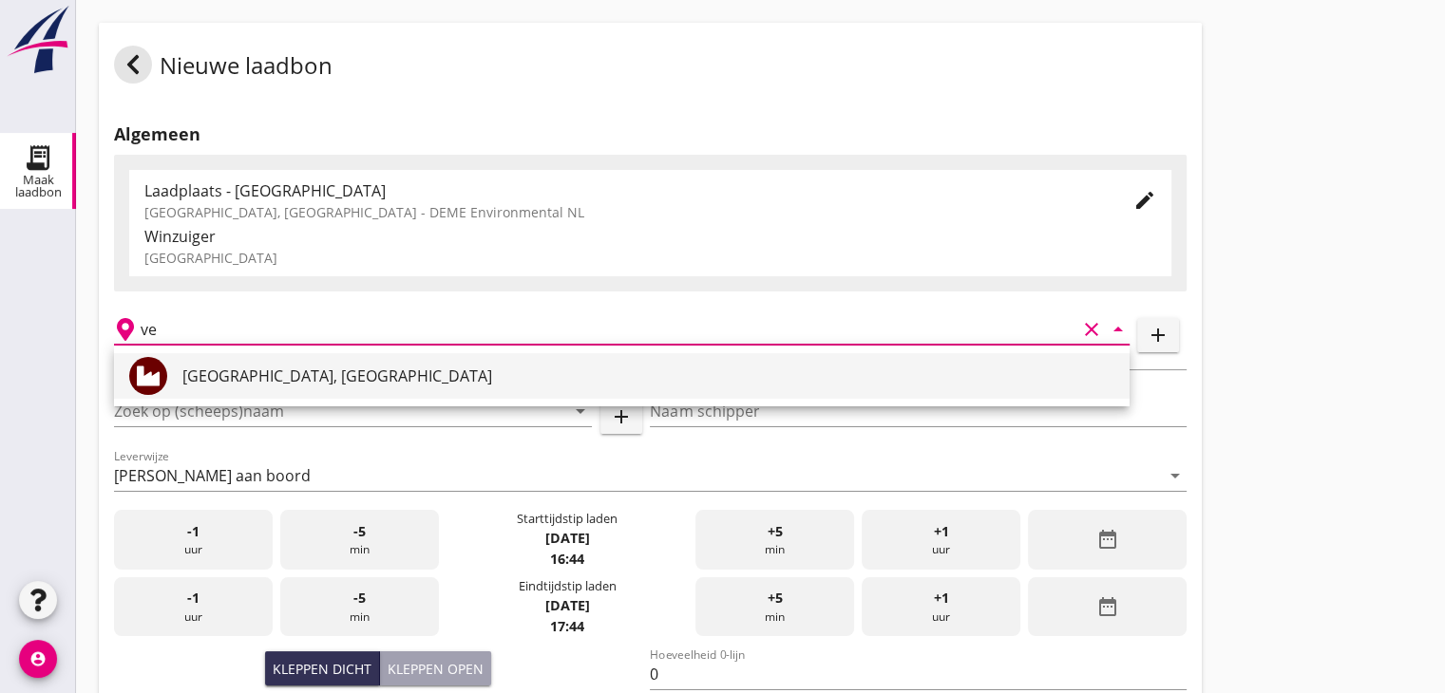 This screenshot has width=1445, height=693. Describe the element at coordinates (567, 519) in the screenshot. I see `div: Starttijdstip laden` at that location.